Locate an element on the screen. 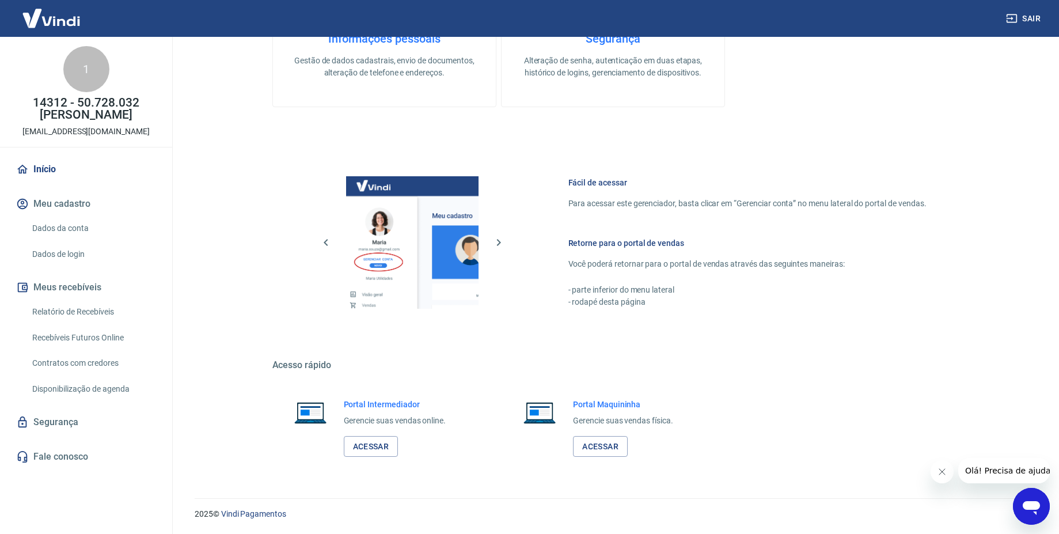 This screenshot has height=534, width=1059. a: Segurança is located at coordinates (86, 422).